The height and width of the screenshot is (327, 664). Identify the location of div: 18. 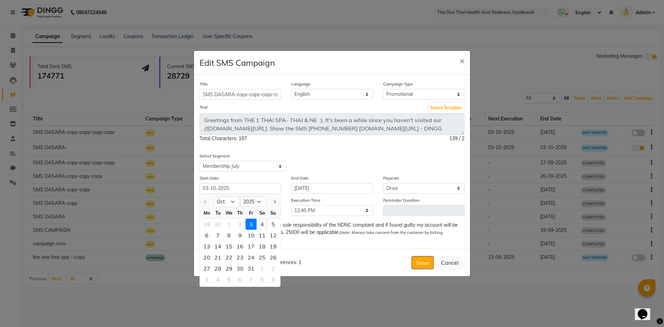
(262, 246).